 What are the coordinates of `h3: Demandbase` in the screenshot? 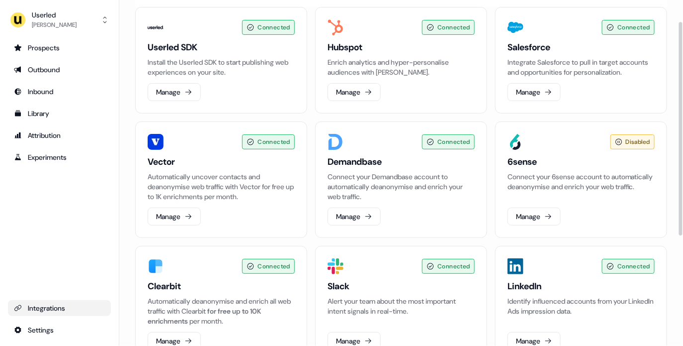 It's located at (401, 162).